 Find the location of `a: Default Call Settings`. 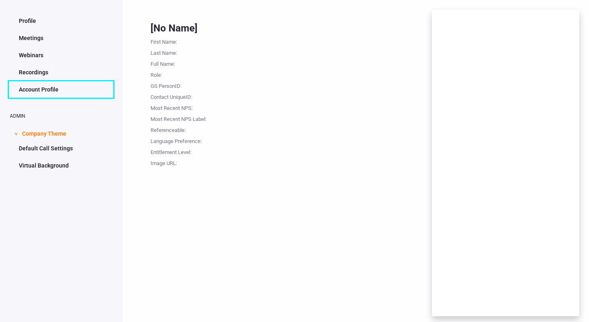

a: Default Call Settings is located at coordinates (61, 148).